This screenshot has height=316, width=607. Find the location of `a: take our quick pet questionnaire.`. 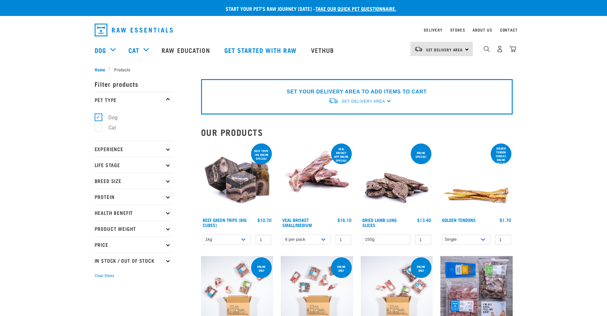

a: take our quick pet questionnaire. is located at coordinates (356, 8).